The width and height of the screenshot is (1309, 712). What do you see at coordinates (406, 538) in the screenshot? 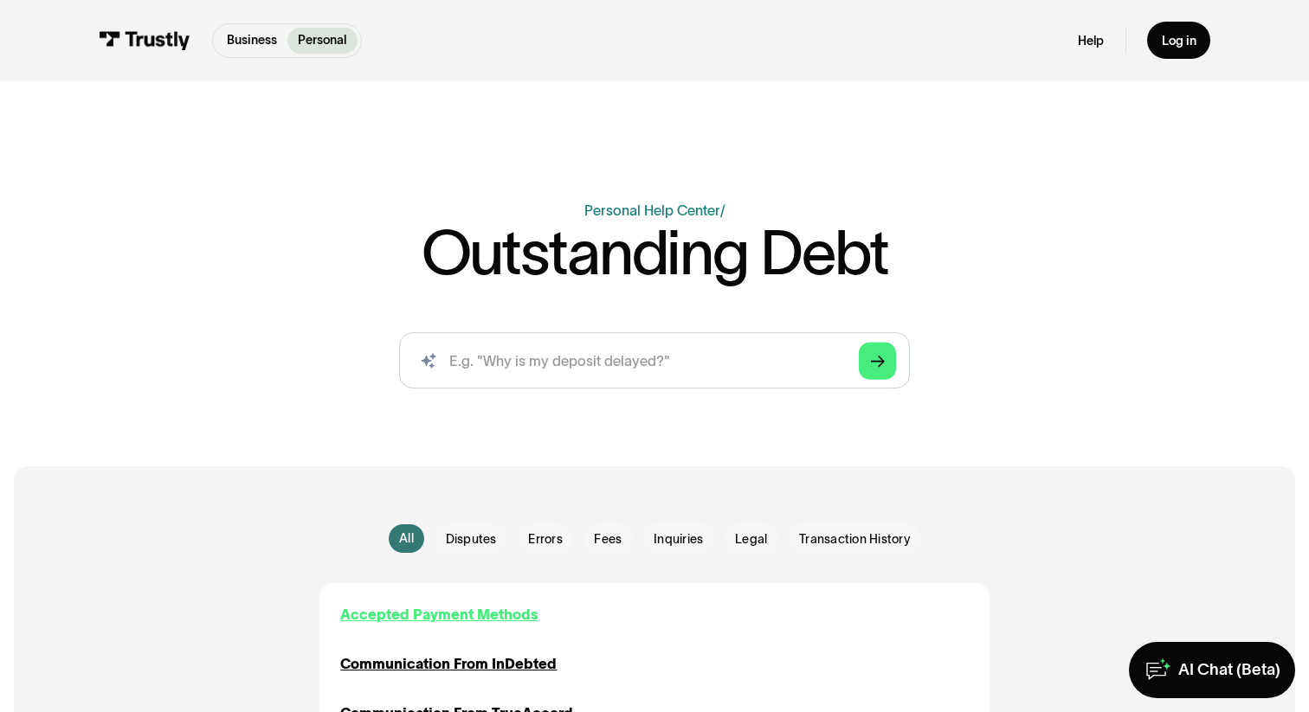
I see `div: All` at bounding box center [406, 538].